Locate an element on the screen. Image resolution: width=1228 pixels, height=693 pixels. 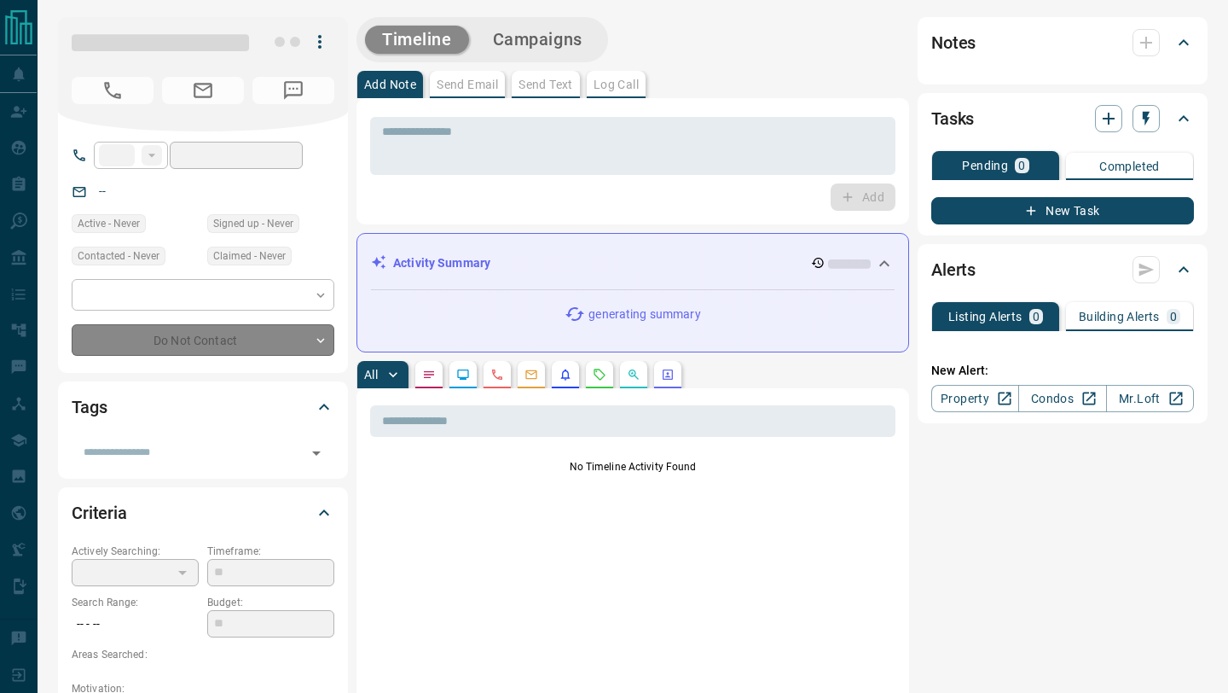
p: generating summary is located at coordinates (644, 314).